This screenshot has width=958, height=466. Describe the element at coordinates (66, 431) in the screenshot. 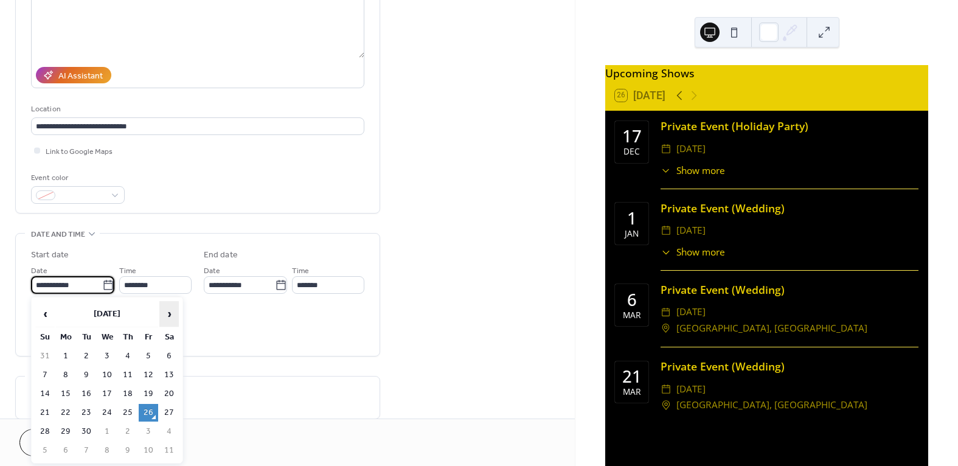

I see `td: 29` at that location.